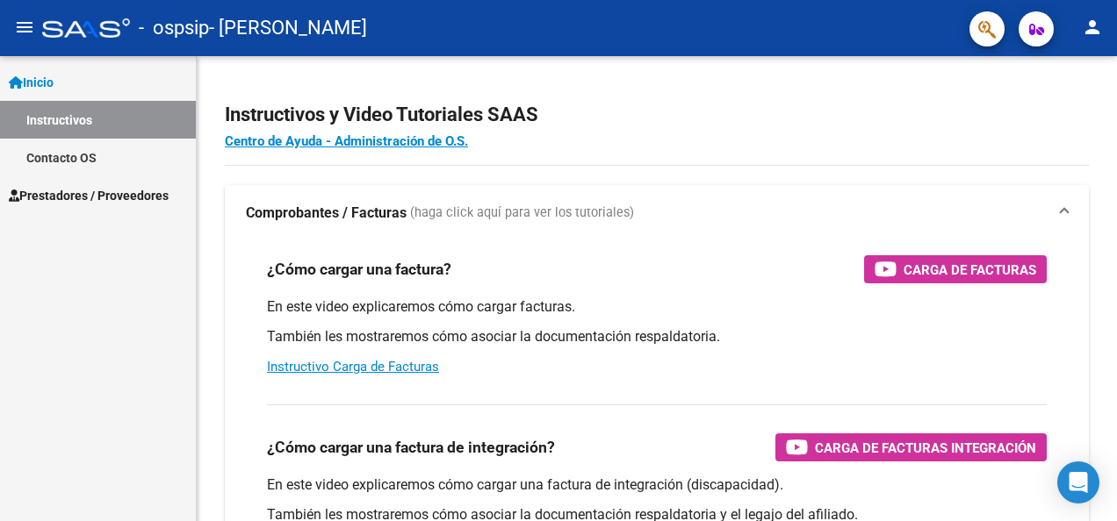  I want to click on span: Inicio, so click(31, 83).